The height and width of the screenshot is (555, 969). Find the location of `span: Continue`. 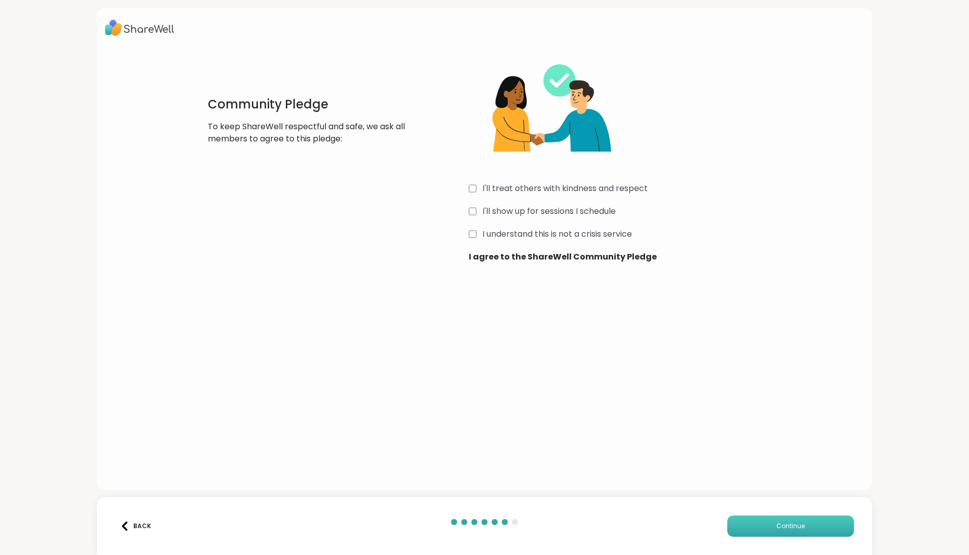

span: Continue is located at coordinates (791, 526).